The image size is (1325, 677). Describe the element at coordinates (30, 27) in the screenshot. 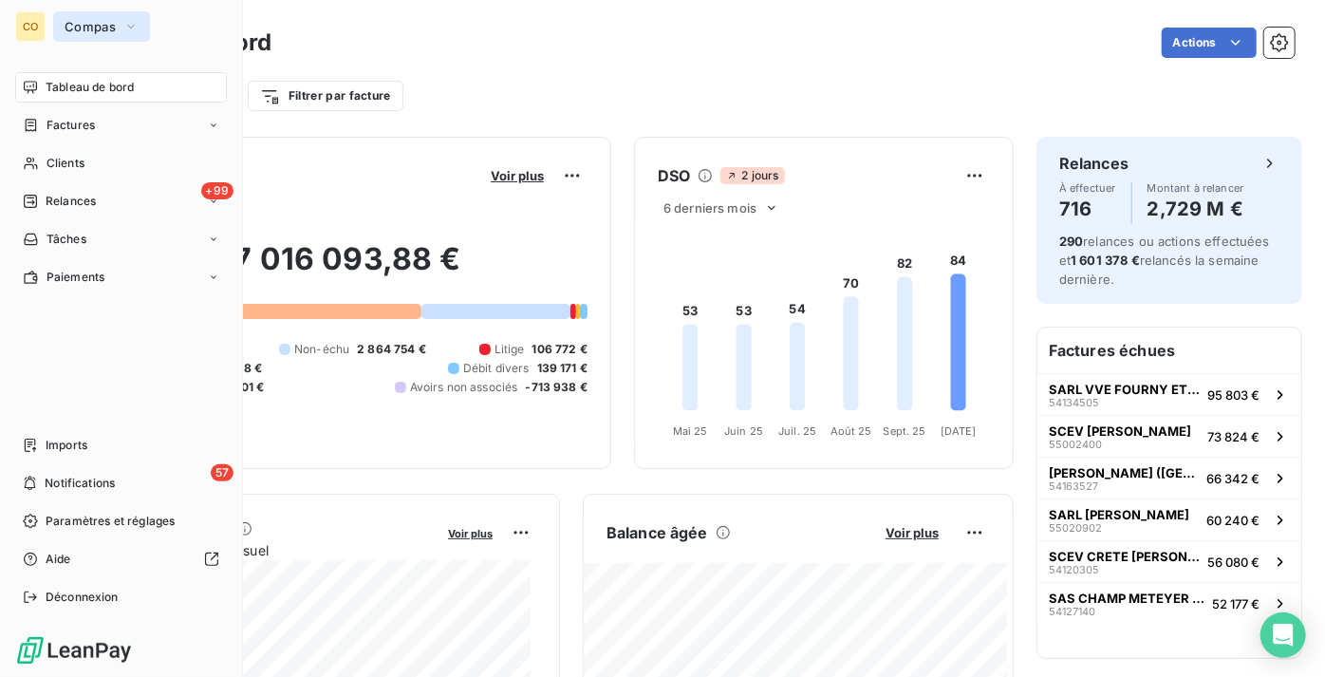

I see `div: CO` at that location.